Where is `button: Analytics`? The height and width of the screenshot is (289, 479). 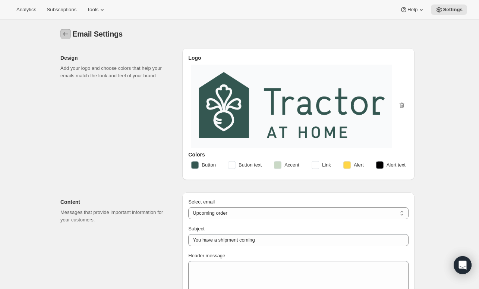 button: Analytics is located at coordinates (26, 10).